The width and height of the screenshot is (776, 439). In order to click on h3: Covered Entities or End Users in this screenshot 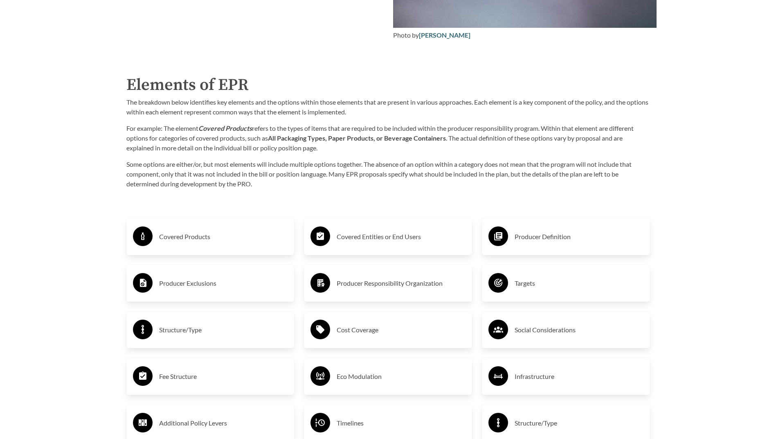, I will do `click(401, 237)`.